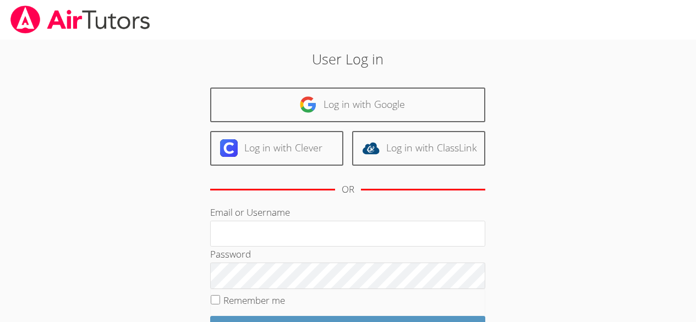  What do you see at coordinates (419, 148) in the screenshot?
I see `a: Log in with ClassLink` at bounding box center [419, 148].